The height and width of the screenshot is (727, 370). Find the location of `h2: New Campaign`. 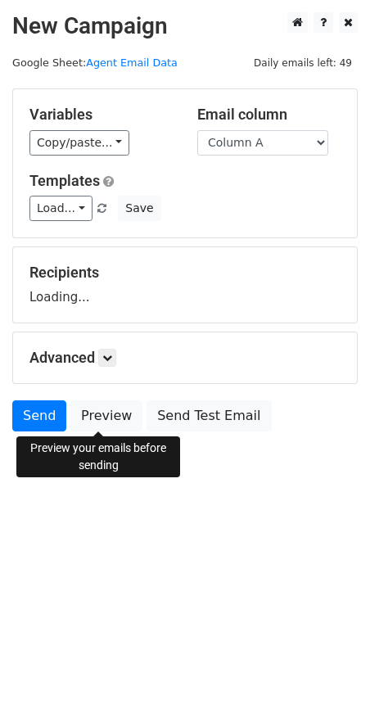

h2: New Campaign is located at coordinates (185, 26).